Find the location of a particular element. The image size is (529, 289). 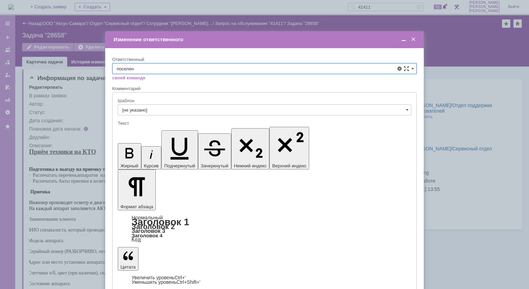

a: Заголовок 3 is located at coordinates (148, 231).